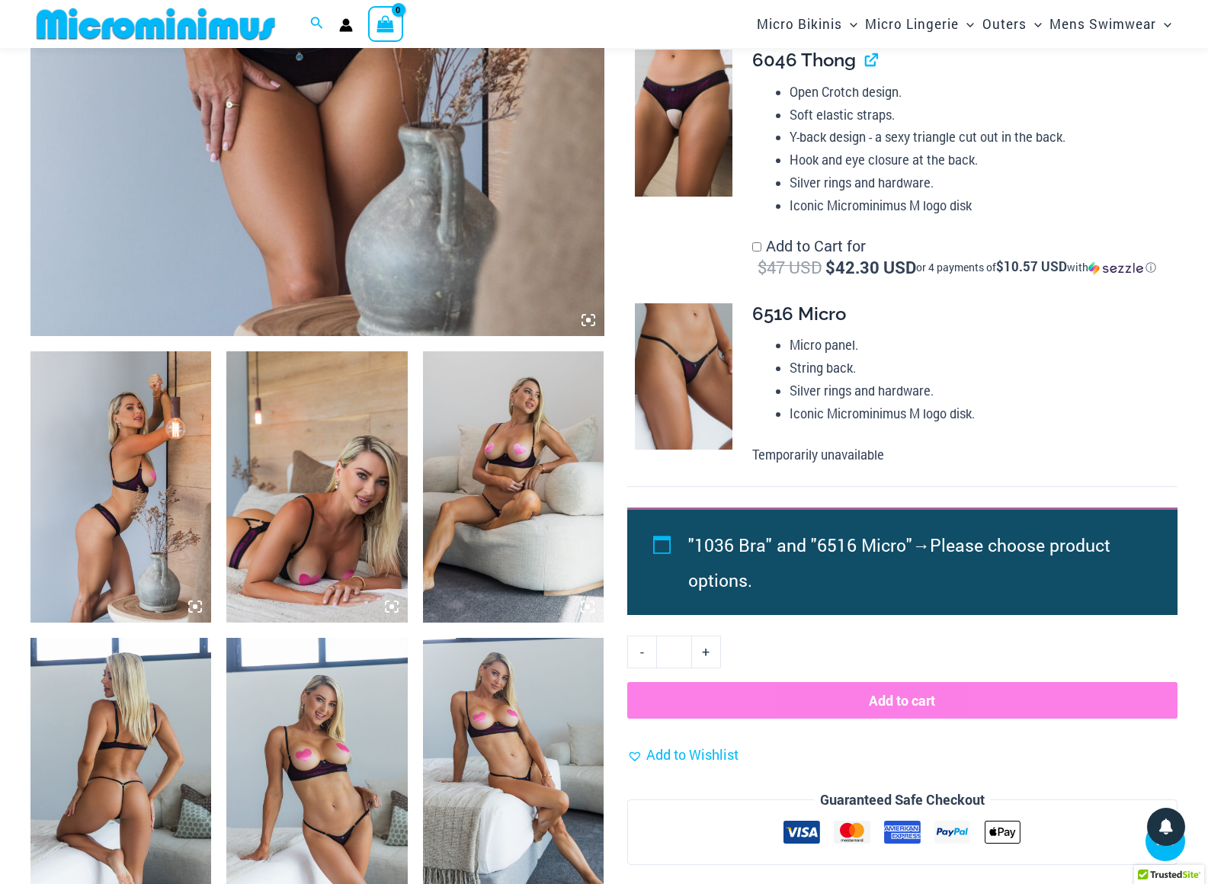 The width and height of the screenshot is (1208, 884). What do you see at coordinates (346, 25) in the screenshot?
I see `a: Account icon link` at bounding box center [346, 25].